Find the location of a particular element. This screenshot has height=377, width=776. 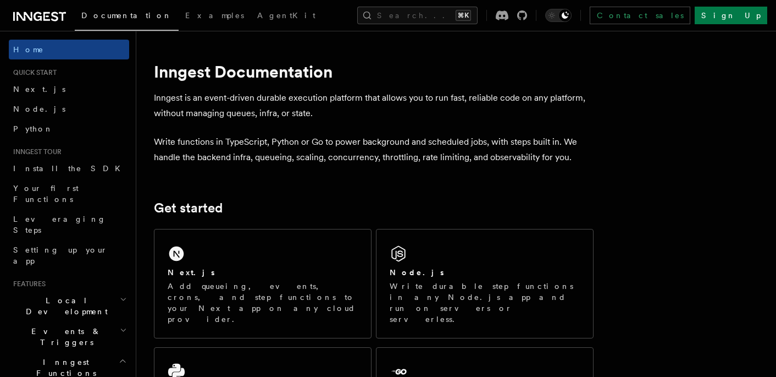

span: Home is located at coordinates (29, 49).